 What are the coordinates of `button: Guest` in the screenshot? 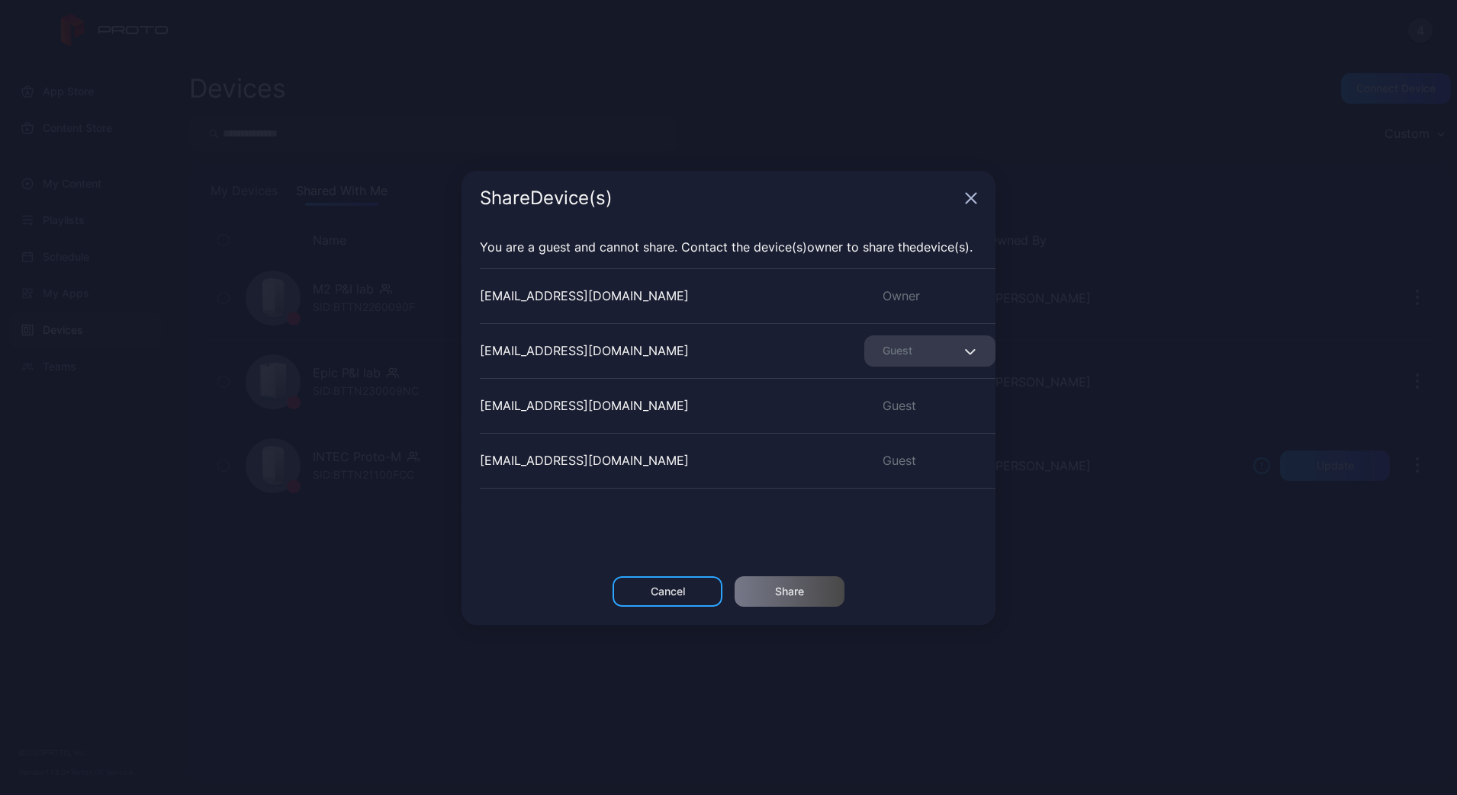 It's located at (930, 351).